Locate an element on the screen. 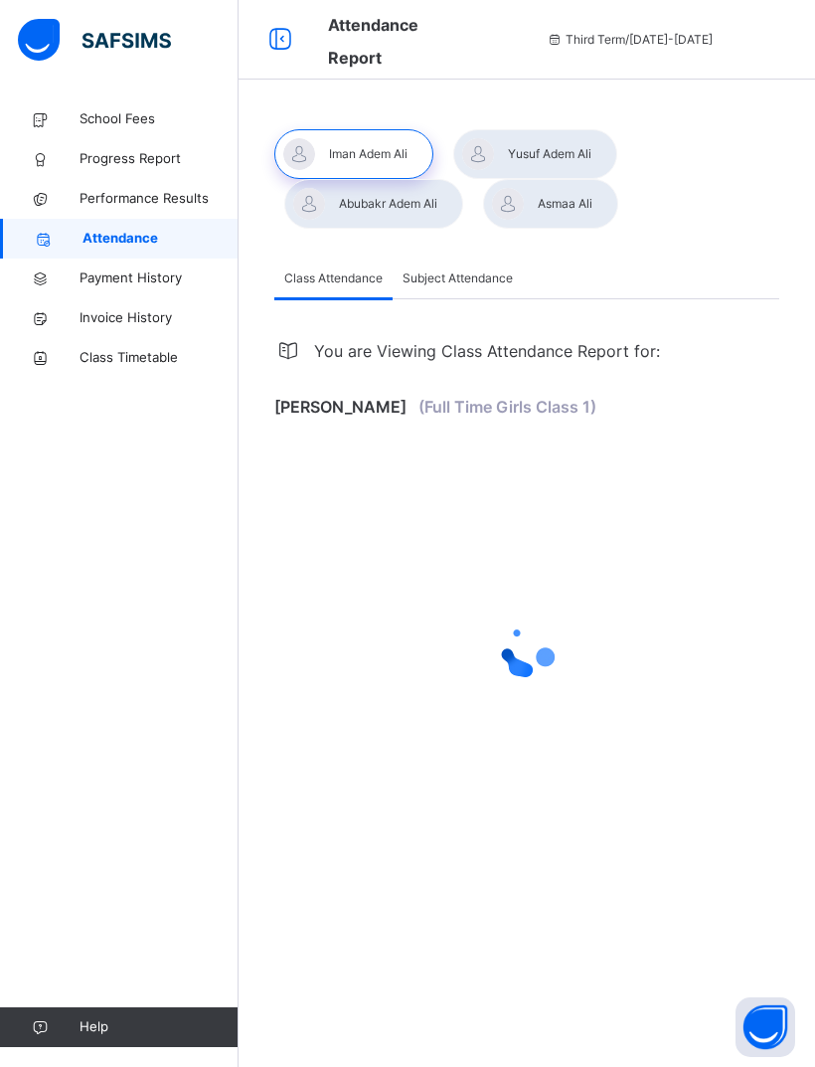 The height and width of the screenshot is (1067, 815). span: Attendance Report is located at coordinates (373, 41).